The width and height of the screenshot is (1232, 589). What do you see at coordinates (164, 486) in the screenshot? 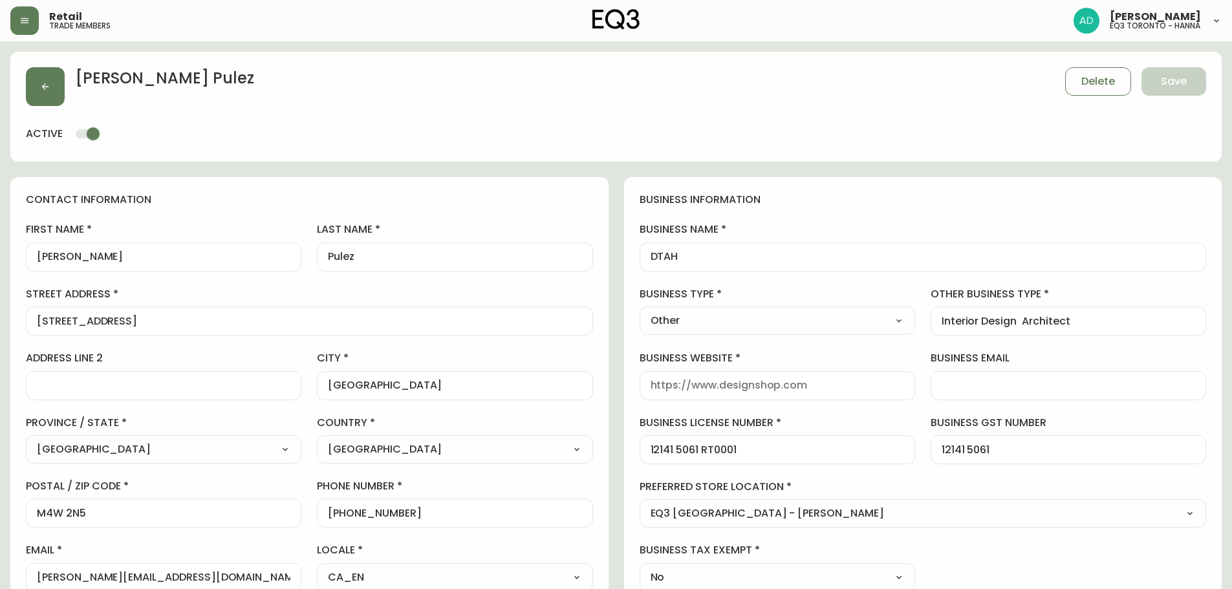
I see `label: postal / zip code` at bounding box center [164, 486].